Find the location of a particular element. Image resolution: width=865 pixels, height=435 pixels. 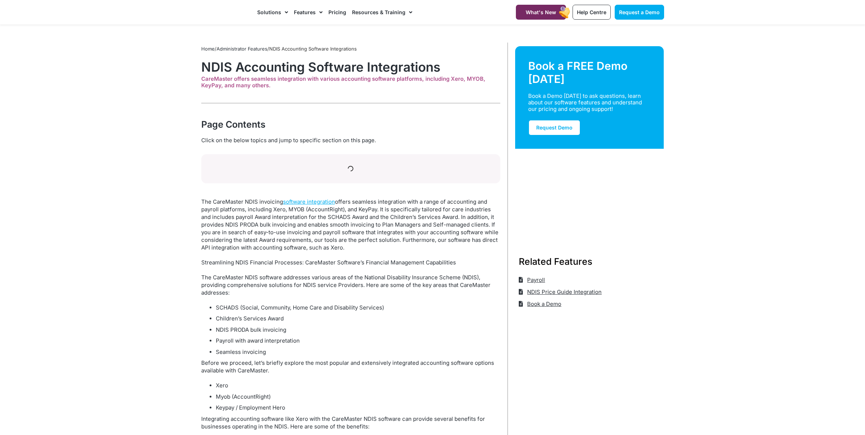

img: CareMaster Logo is located at coordinates (226, 12).